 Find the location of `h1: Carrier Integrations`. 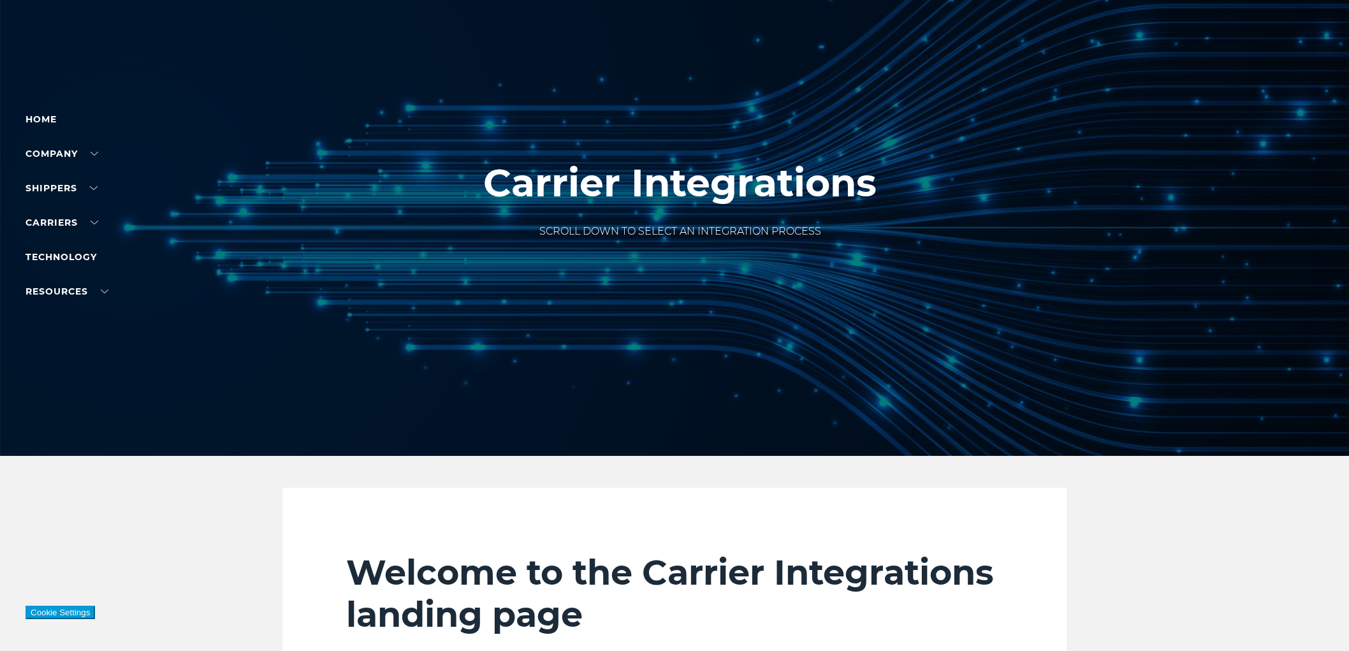

h1: Carrier Integrations is located at coordinates (680, 183).